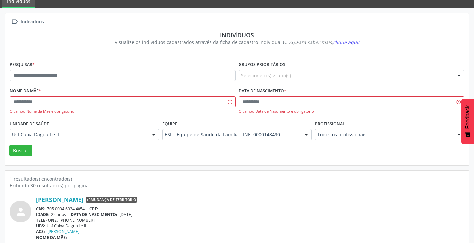  What do you see at coordinates (25, 91) in the screenshot?
I see `label: Nome da mãe` at bounding box center [25, 91].